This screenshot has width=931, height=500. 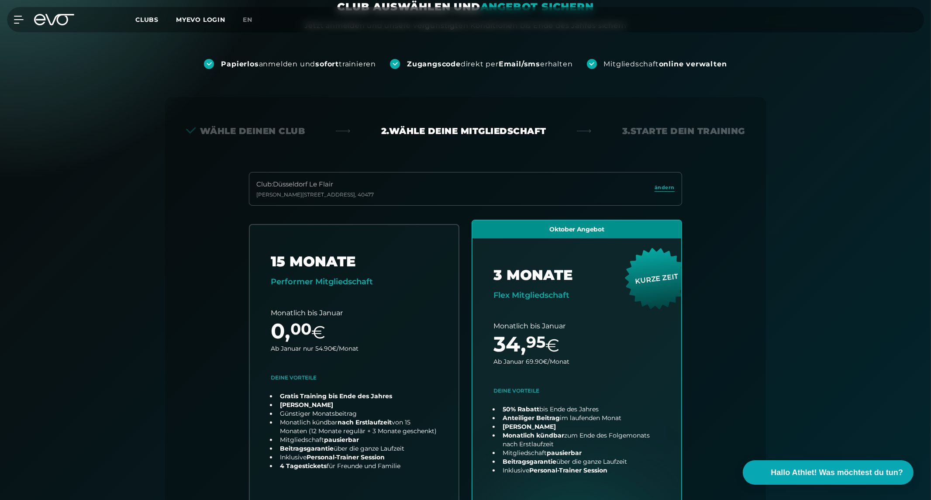 What do you see at coordinates (248, 20) in the screenshot?
I see `span: en` at bounding box center [248, 20].